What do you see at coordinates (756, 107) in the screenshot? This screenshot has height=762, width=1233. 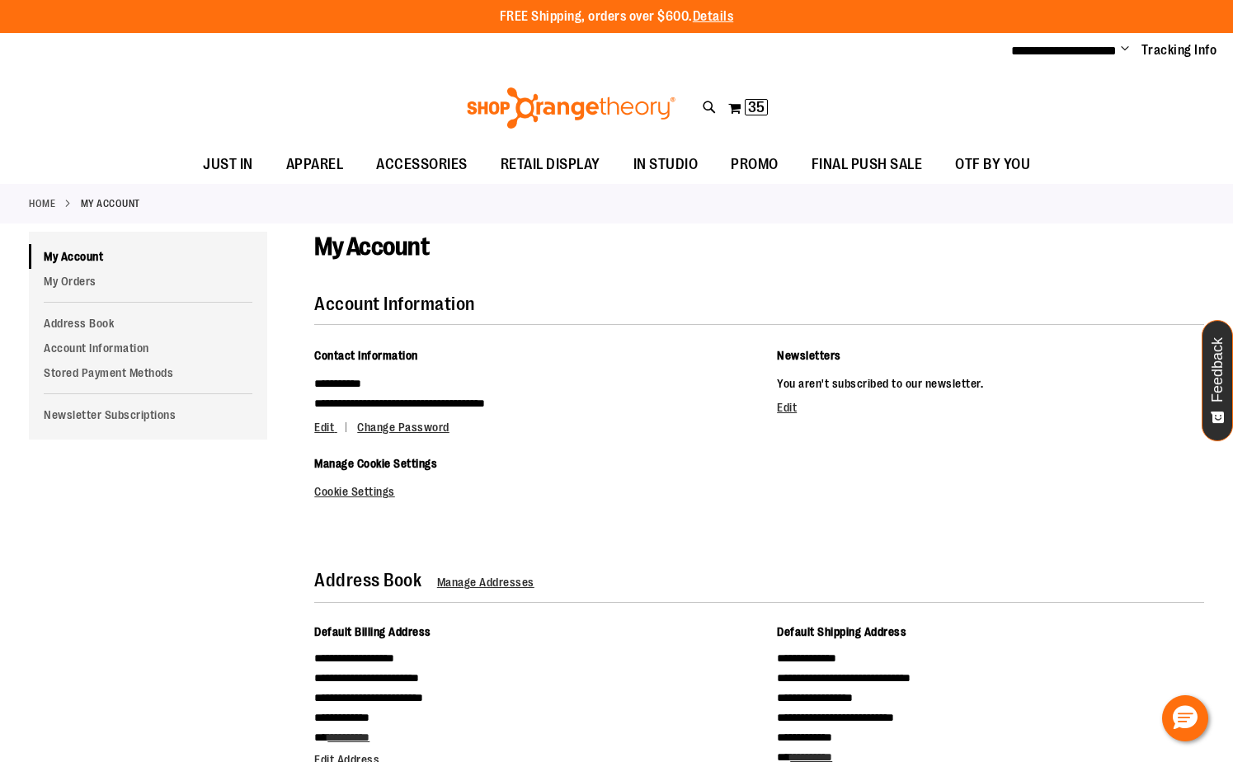 I see `span: 35` at bounding box center [756, 107].